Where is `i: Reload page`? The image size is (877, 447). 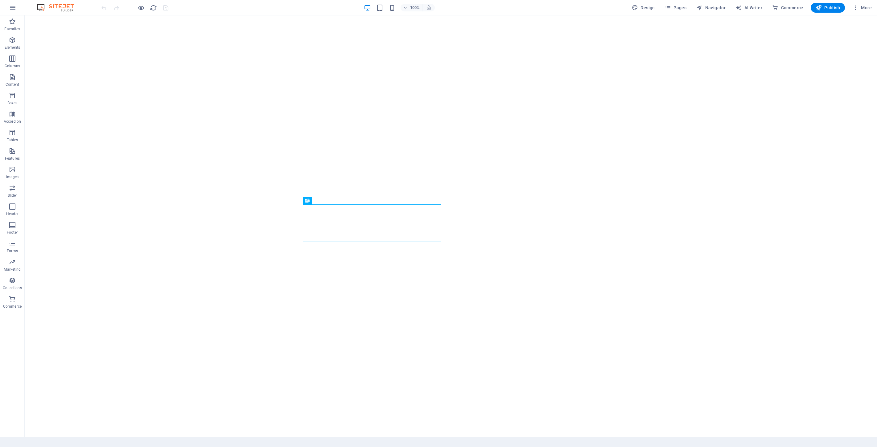
i: Reload page is located at coordinates (153, 8).